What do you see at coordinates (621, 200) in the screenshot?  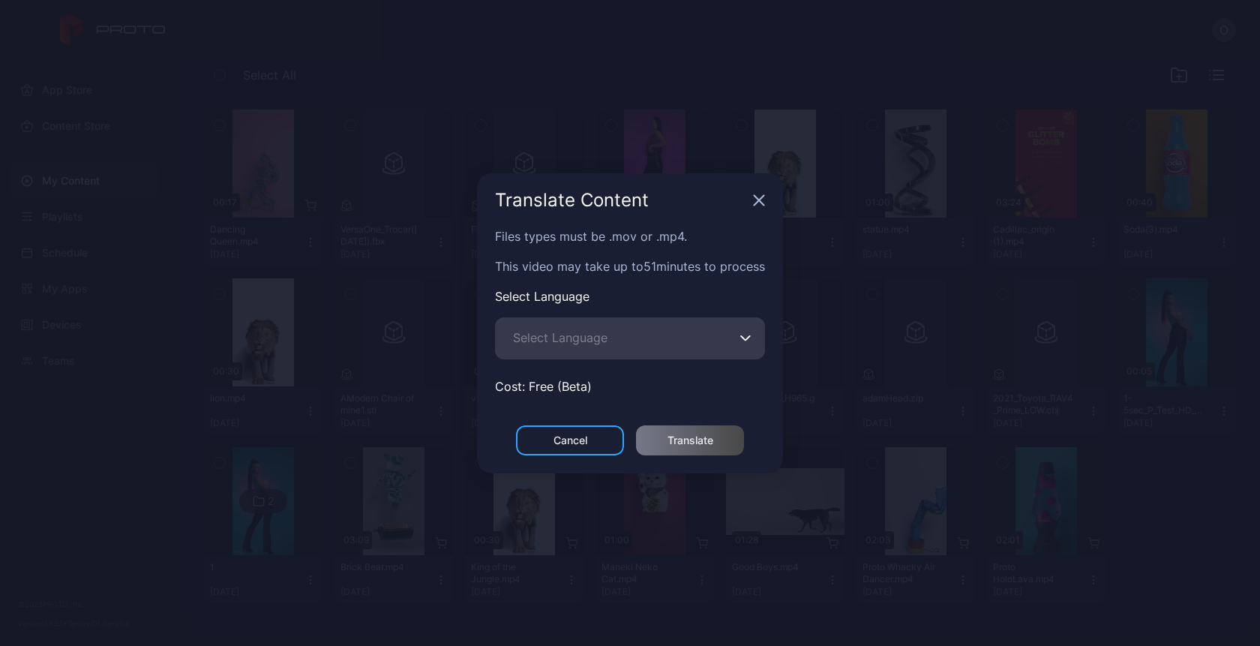 I see `div: Translate Content` at bounding box center [621, 200].